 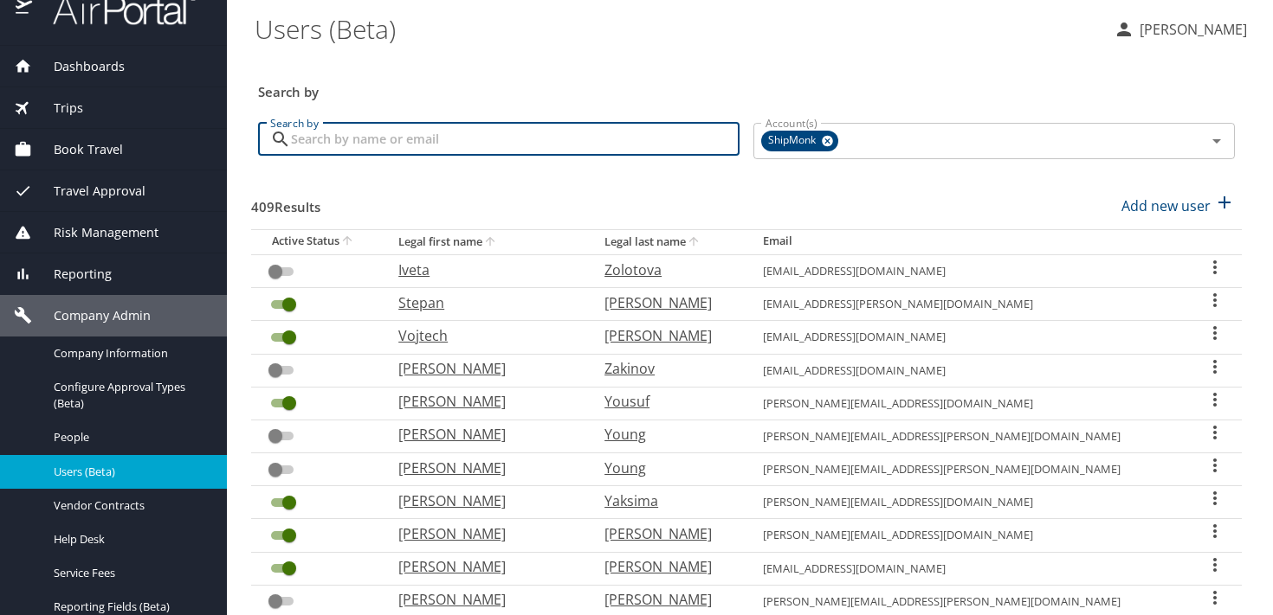 I want to click on p: Iveta, so click(x=484, y=270).